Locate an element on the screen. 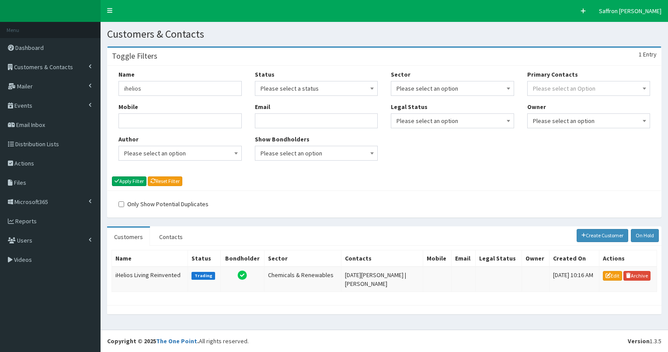  a: Archive is located at coordinates (637, 276).